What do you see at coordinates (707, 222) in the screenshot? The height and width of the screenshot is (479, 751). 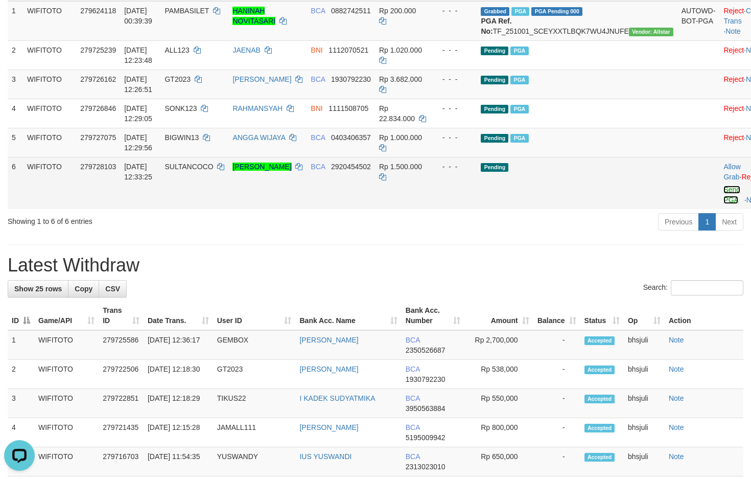 I see `a: 1` at bounding box center [707, 222].